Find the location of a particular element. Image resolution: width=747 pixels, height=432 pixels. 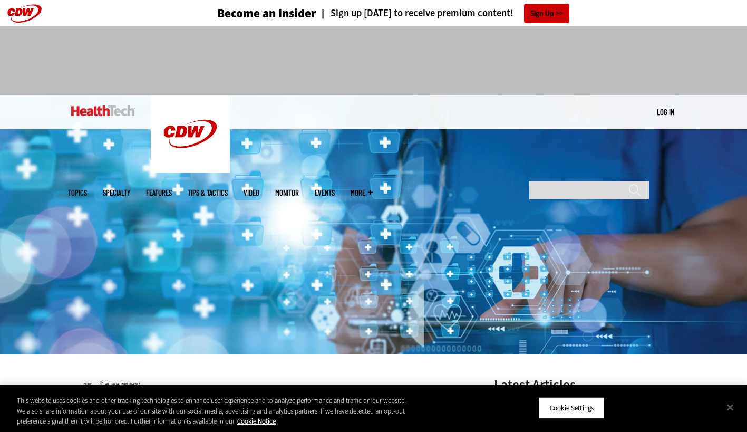

span: More is located at coordinates (361, 192).